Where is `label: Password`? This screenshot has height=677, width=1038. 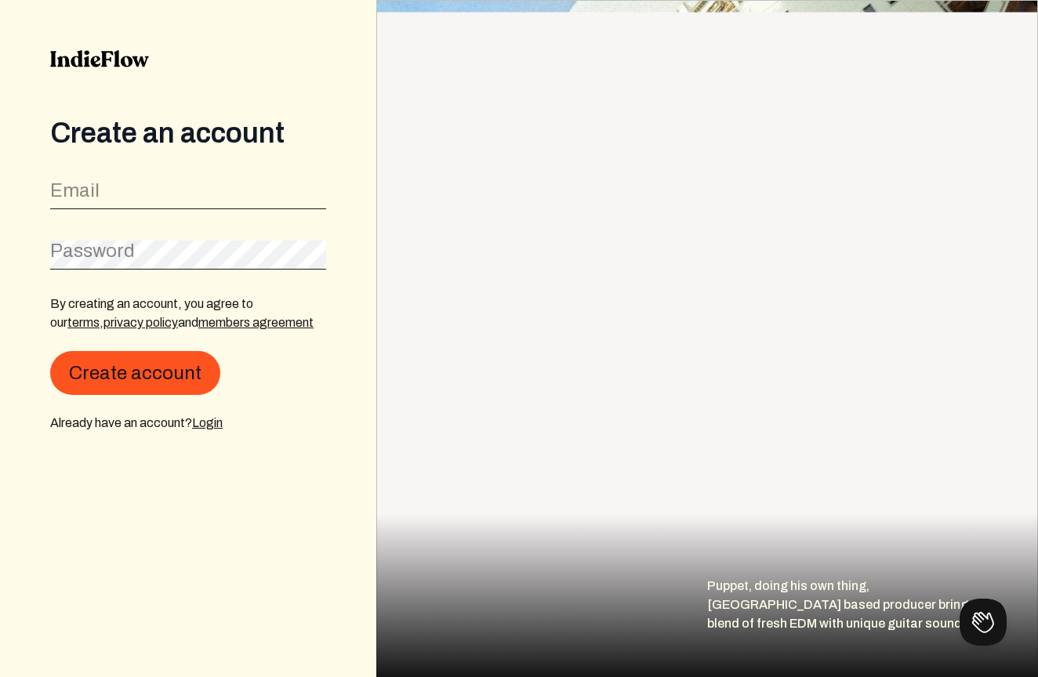
label: Password is located at coordinates (92, 251).